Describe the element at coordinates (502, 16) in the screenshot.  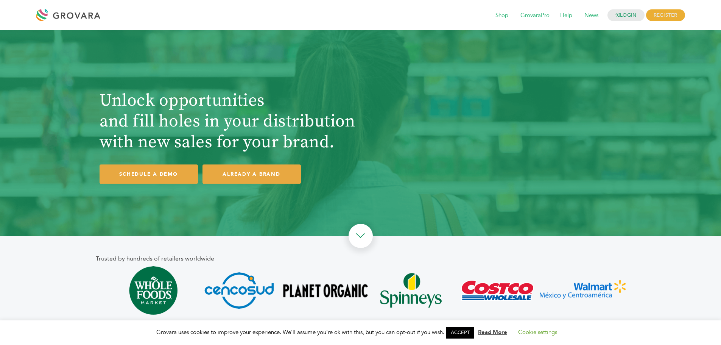
I see `a: Shop` at that location.